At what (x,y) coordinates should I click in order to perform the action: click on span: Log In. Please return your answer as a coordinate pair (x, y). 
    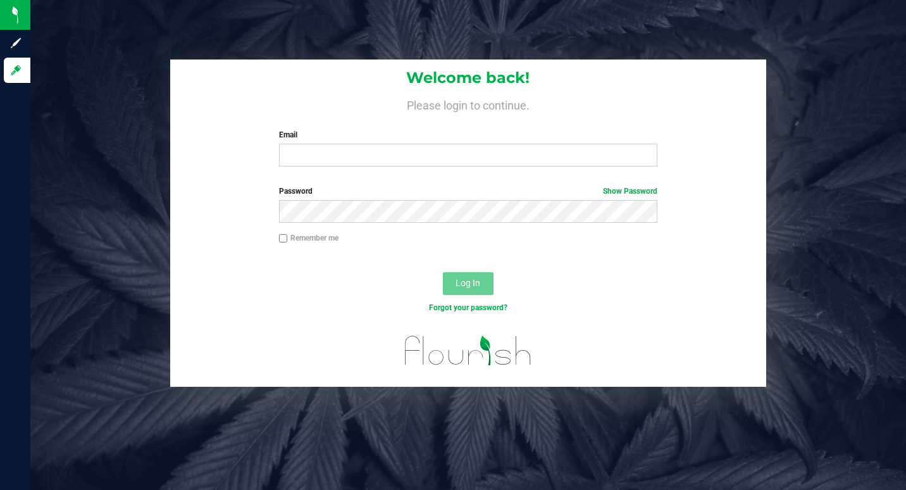
    Looking at the image, I should click on (468, 283).